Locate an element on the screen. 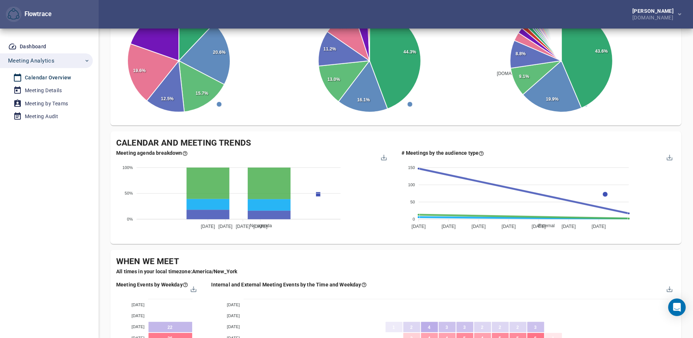 The image size is (693, 338). tspan: 50 is located at coordinates (412, 202).